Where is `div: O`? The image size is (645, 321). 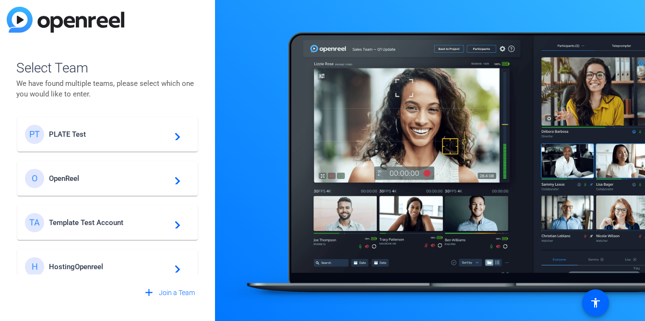
div: O is located at coordinates (35, 178).